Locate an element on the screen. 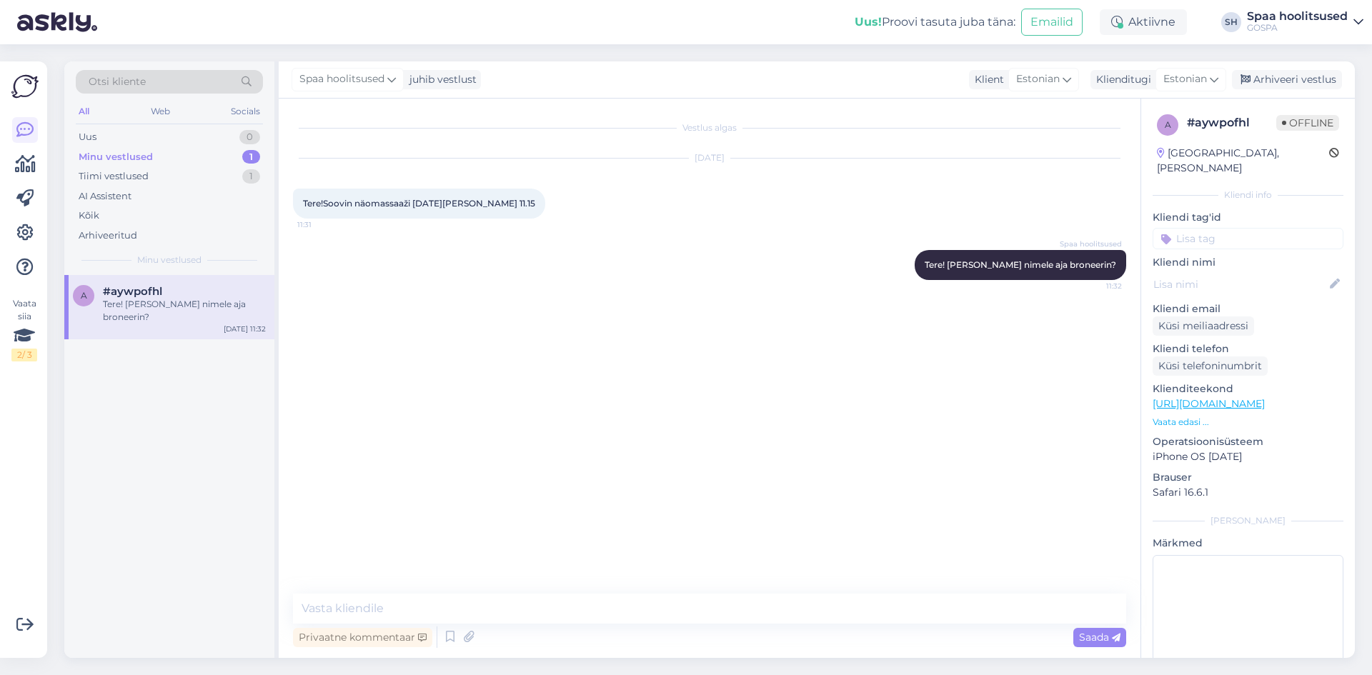 This screenshot has width=1372, height=675. div: Uus is located at coordinates (87, 137).